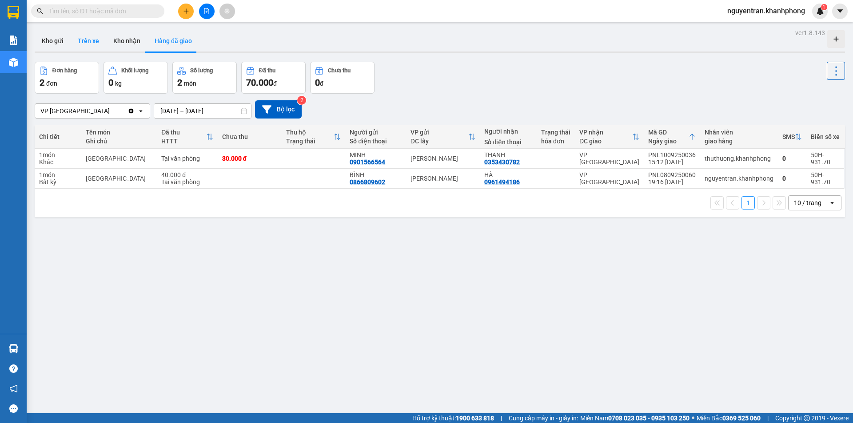 Image resolution: width=853 pixels, height=423 pixels. What do you see at coordinates (273, 78) in the screenshot?
I see `button: Đã thu70.000đ` at bounding box center [273, 78].